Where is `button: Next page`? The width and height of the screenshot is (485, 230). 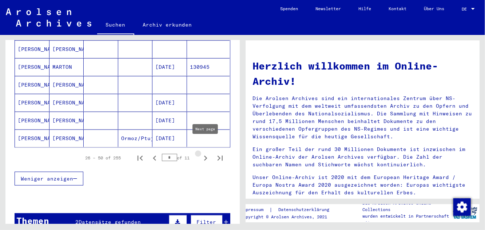 button: Next page is located at coordinates (206, 158).